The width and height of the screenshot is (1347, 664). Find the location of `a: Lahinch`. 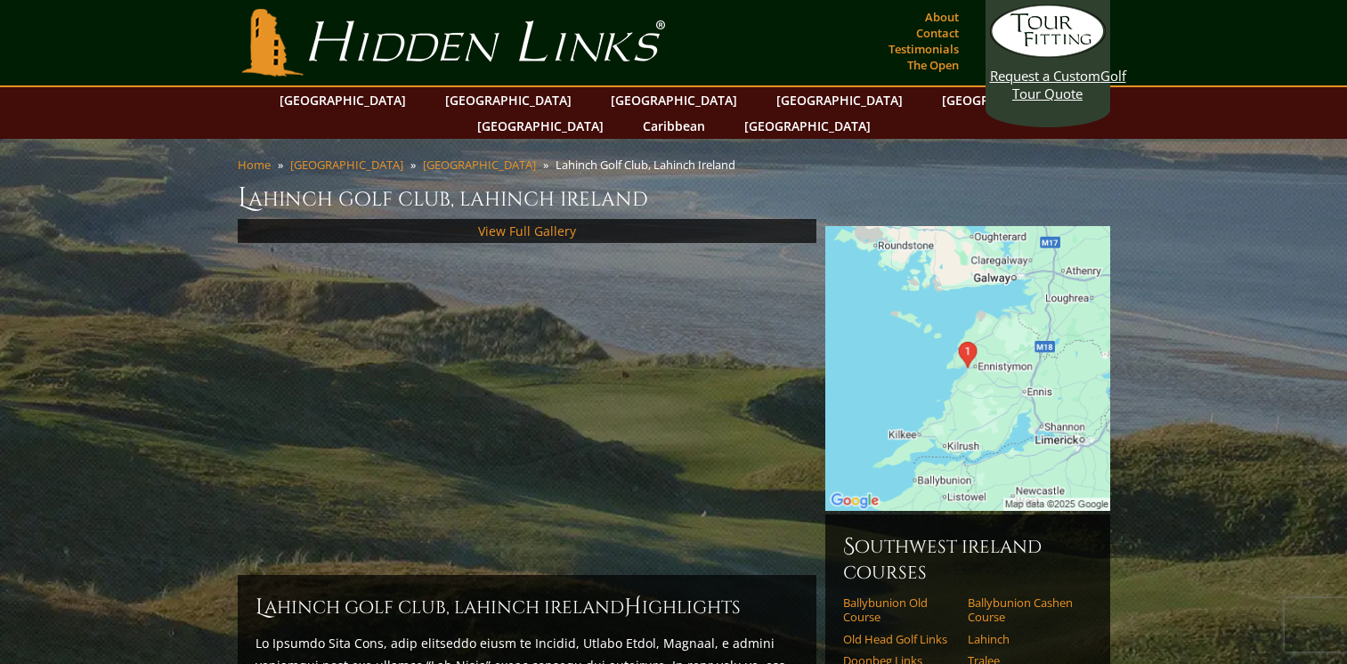

a: Lahinch is located at coordinates (1024, 639).